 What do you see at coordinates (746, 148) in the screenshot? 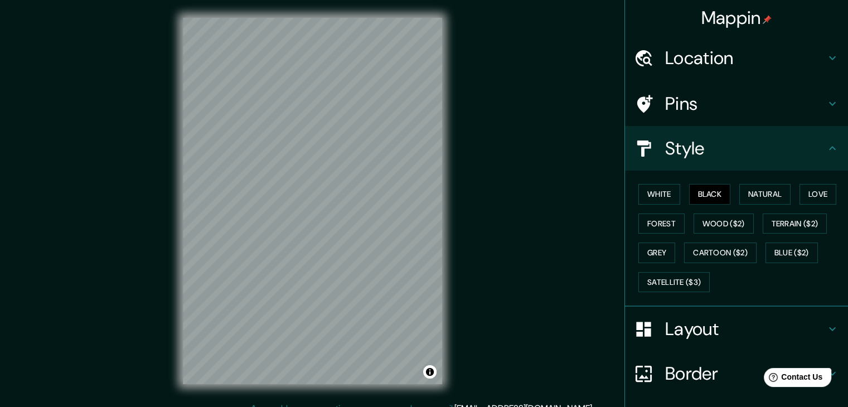
I see `h4: Style` at bounding box center [746, 148].